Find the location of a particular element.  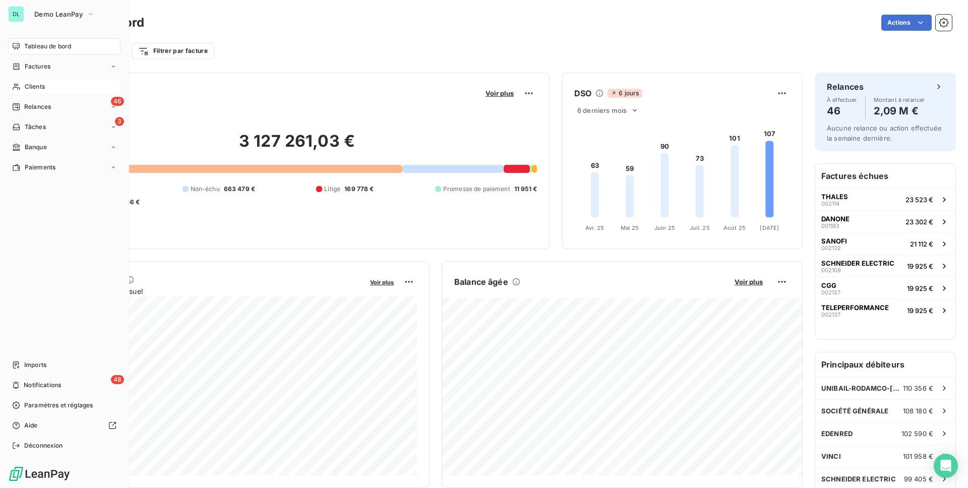

button: THALES00211423 523 € is located at coordinates (886, 199).